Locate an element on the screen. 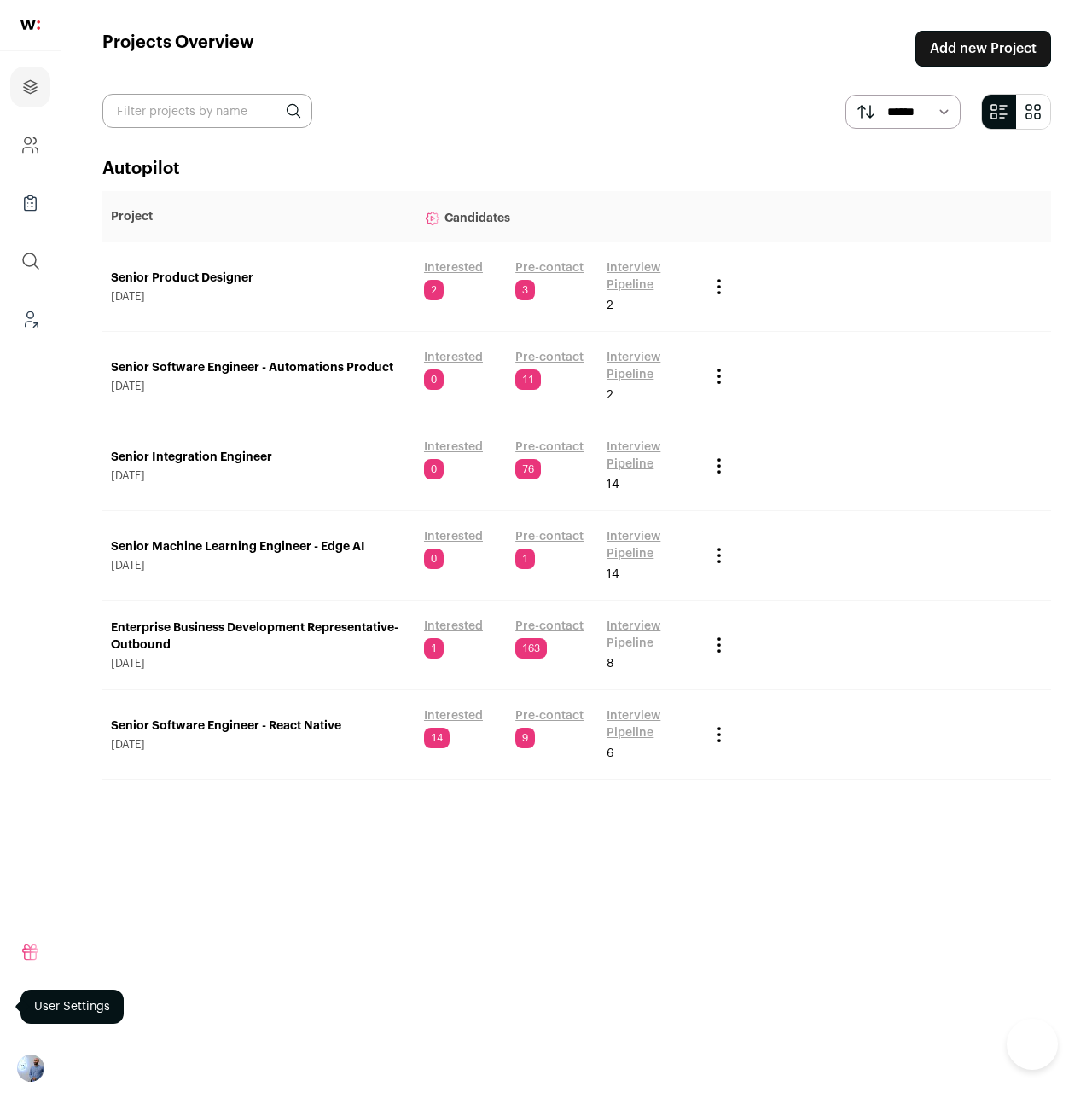 The image size is (1092, 1104). a: Senior Machine Learning Engineer - Edge AI is located at coordinates (258, 547).